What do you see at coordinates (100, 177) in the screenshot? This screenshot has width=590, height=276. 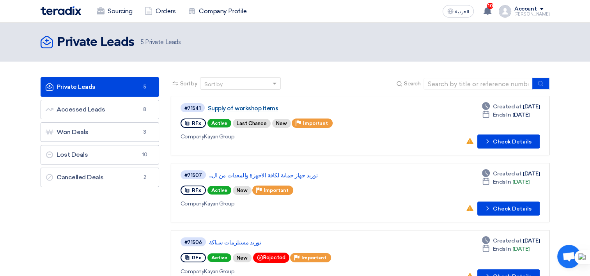 I see `a: Cancelled Deals2` at bounding box center [100, 177].